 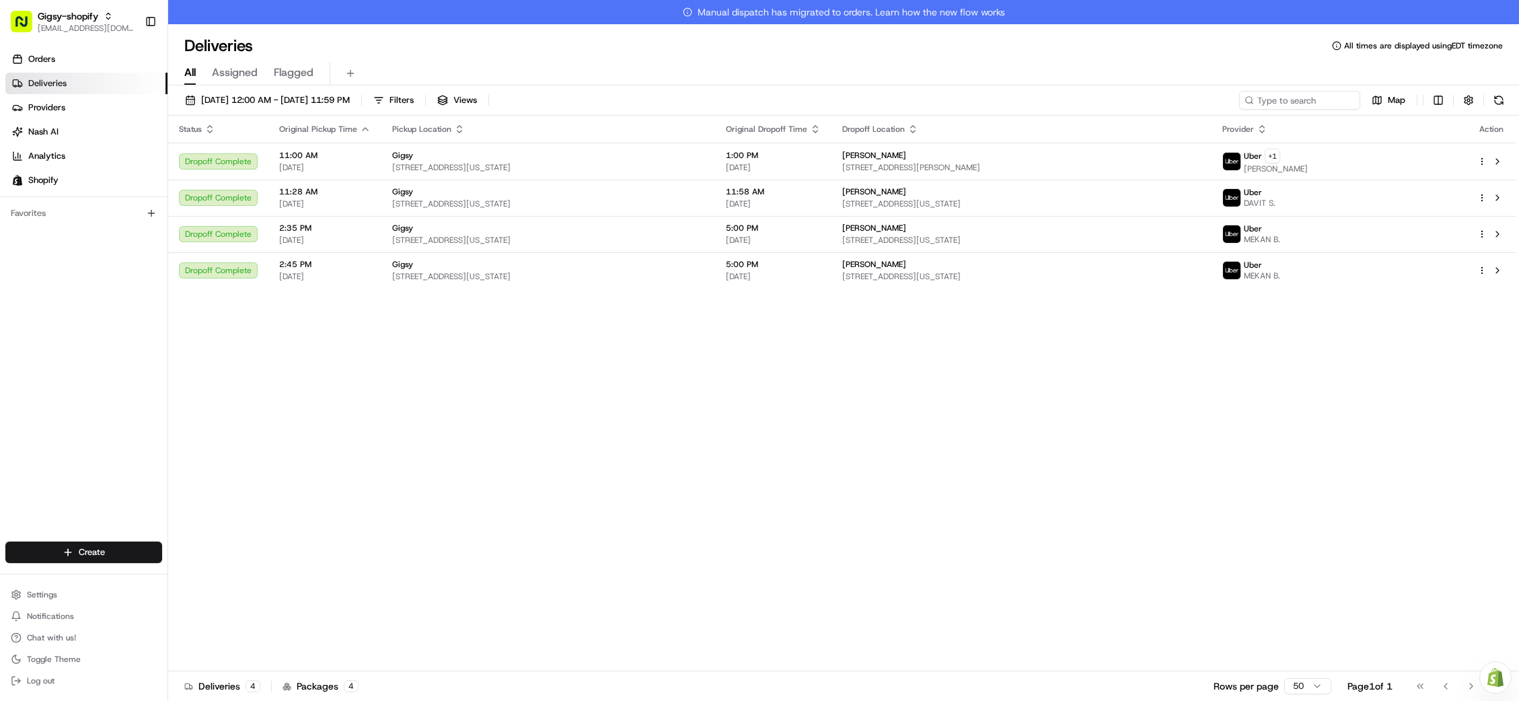 What do you see at coordinates (83, 616) in the screenshot?
I see `button: Notifications` at bounding box center [83, 616].